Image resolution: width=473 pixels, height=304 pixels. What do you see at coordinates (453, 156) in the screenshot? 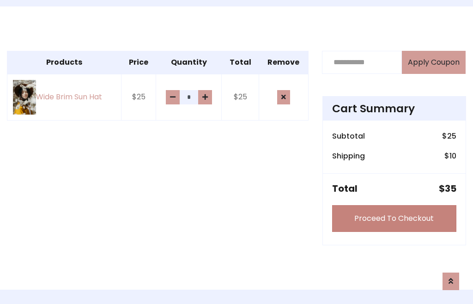
I see `span: 10` at bounding box center [453, 156].